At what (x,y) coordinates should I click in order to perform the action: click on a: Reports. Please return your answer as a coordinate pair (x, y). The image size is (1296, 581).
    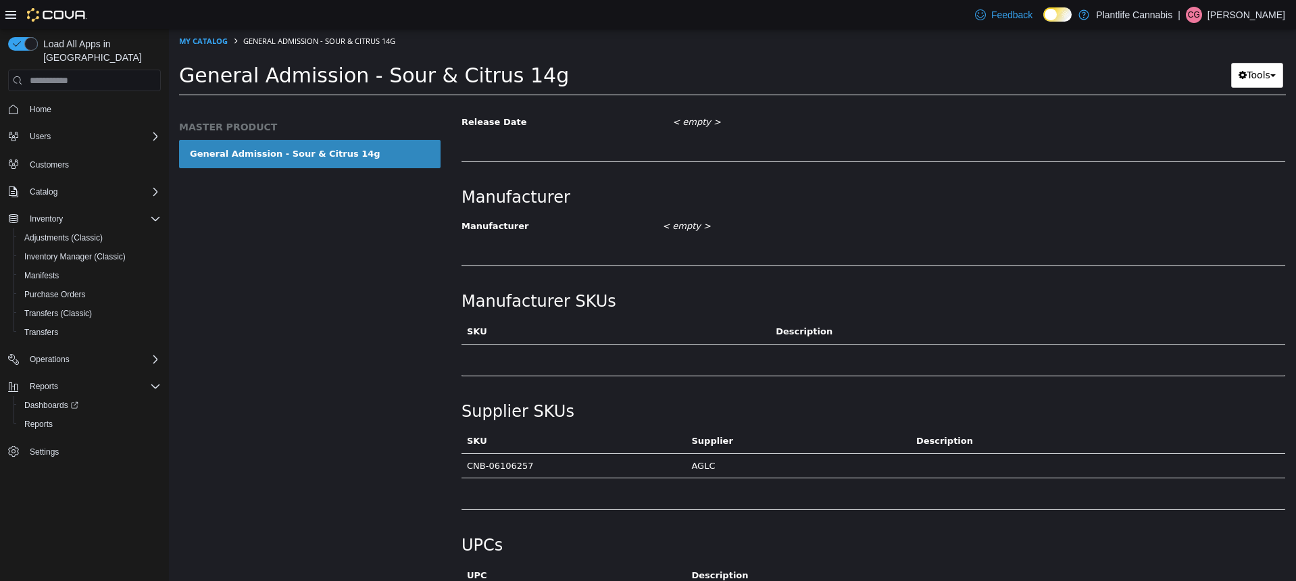
    Looking at the image, I should click on (39, 424).